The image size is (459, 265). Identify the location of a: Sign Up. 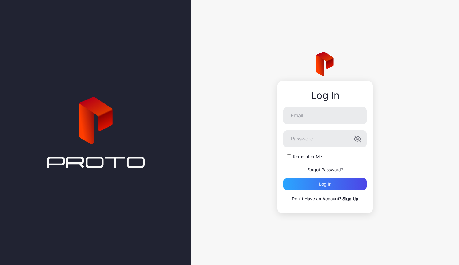
(350, 199).